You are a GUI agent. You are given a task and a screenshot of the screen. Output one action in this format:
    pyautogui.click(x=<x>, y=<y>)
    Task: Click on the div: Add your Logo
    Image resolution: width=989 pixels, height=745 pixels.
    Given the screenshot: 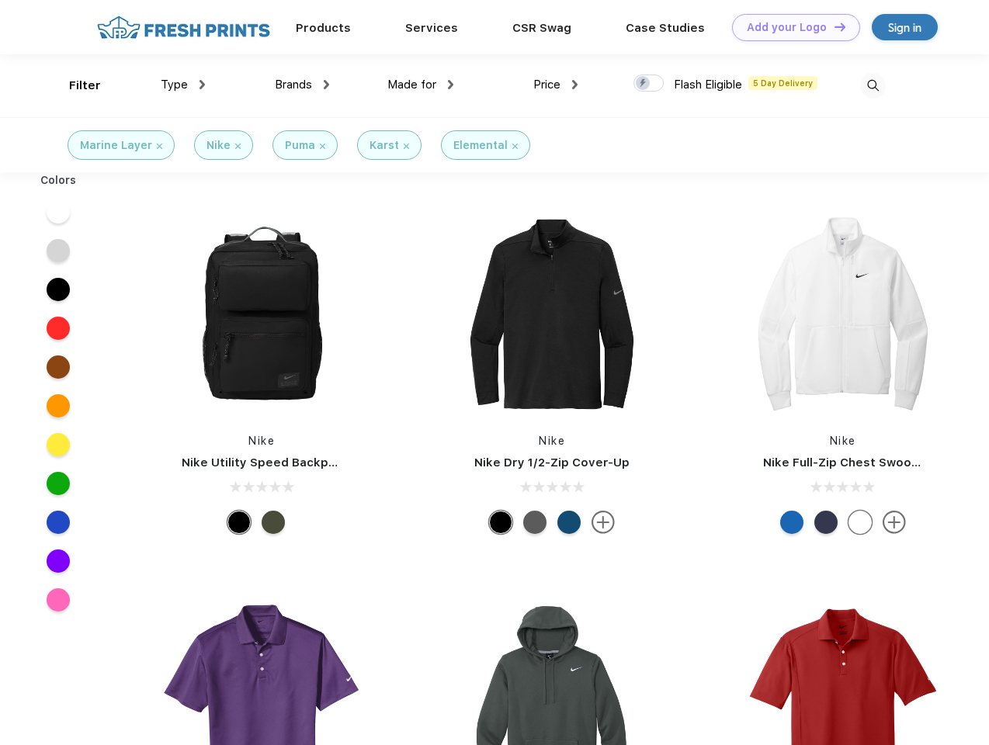 What is the action you would take?
    pyautogui.click(x=786, y=27)
    